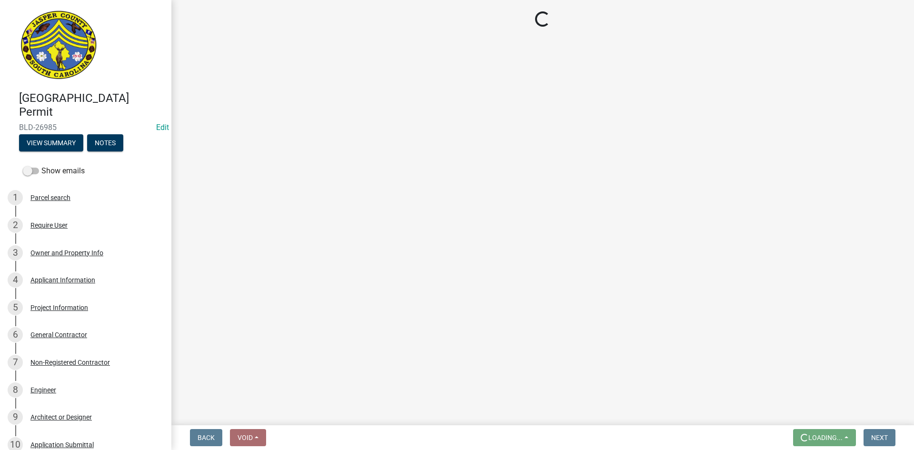 The height and width of the screenshot is (450, 914). I want to click on button: Loading..., so click(825, 438).